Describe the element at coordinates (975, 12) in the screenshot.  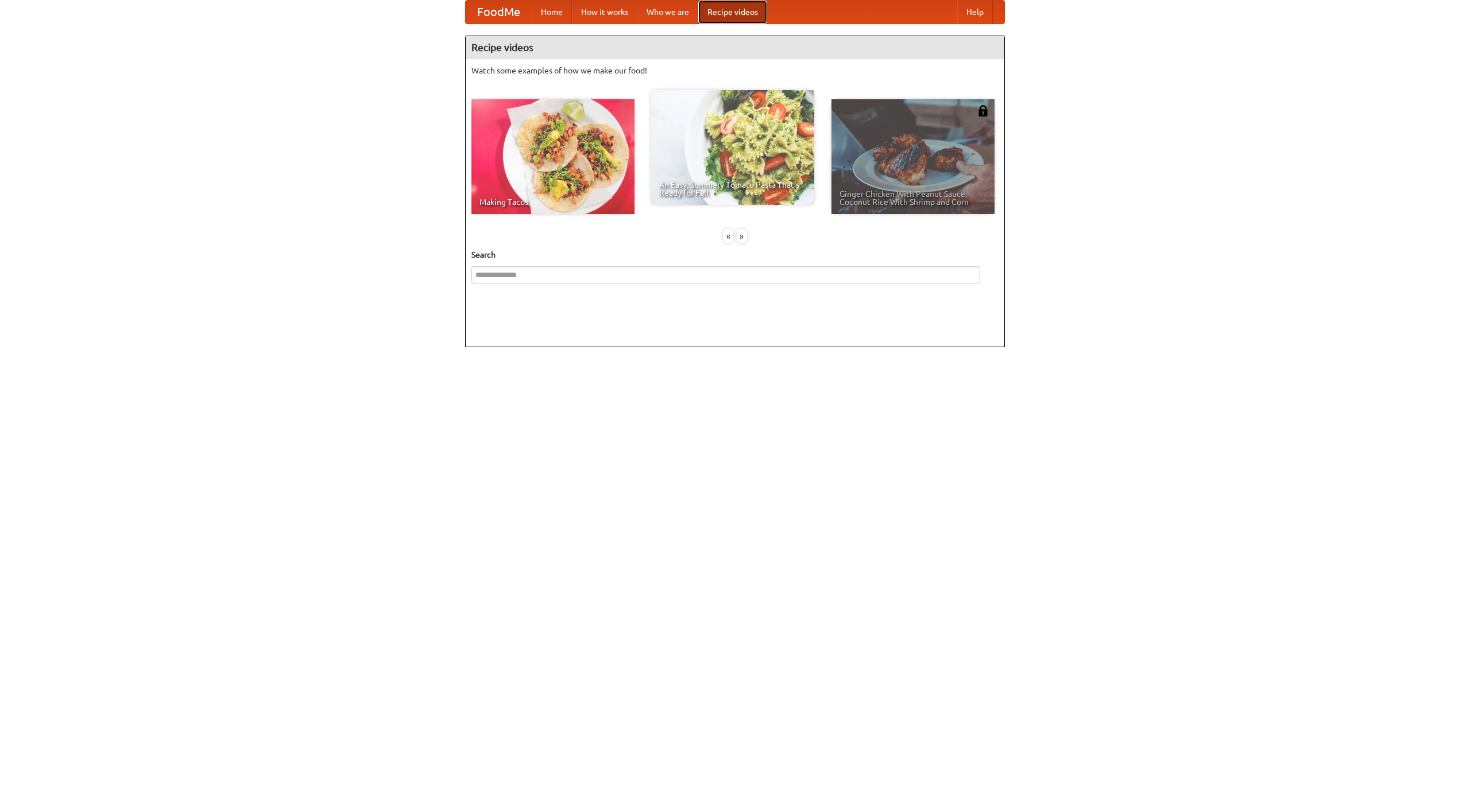
I see `a: Help` at that location.